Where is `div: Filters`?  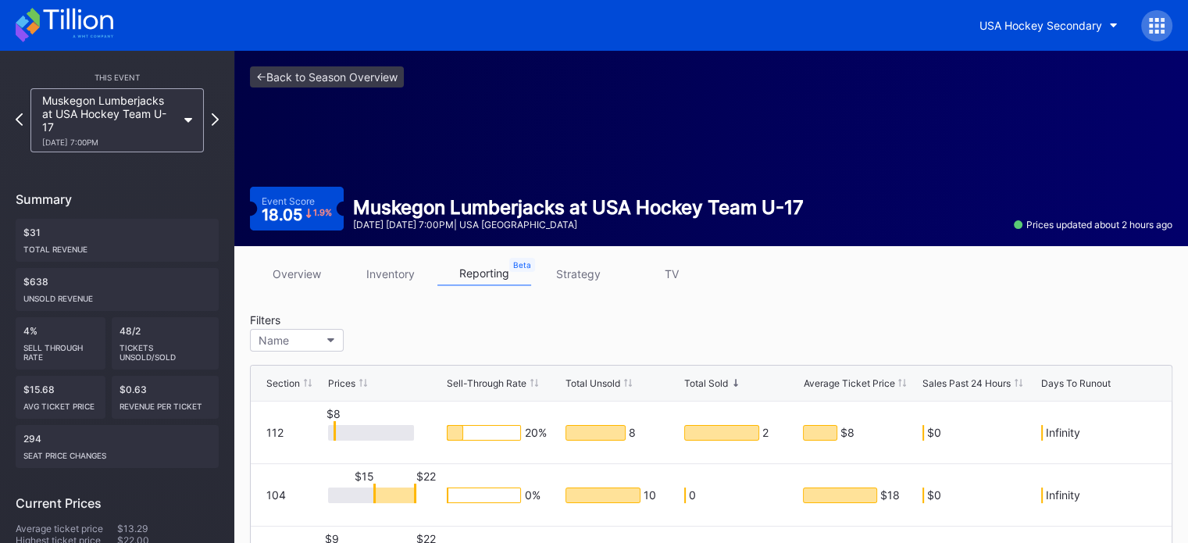
div: Filters is located at coordinates (301, 320).